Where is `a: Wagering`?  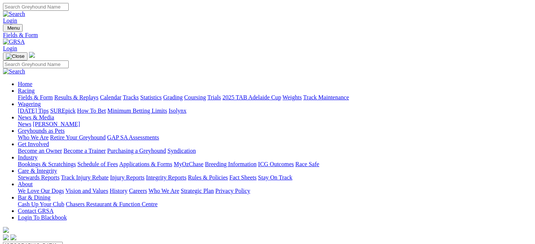 a: Wagering is located at coordinates (29, 104).